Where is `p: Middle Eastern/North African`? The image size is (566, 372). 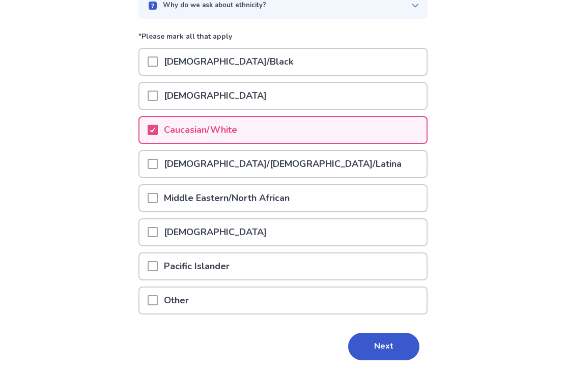
p: Middle Eastern/North African is located at coordinates (226, 198).